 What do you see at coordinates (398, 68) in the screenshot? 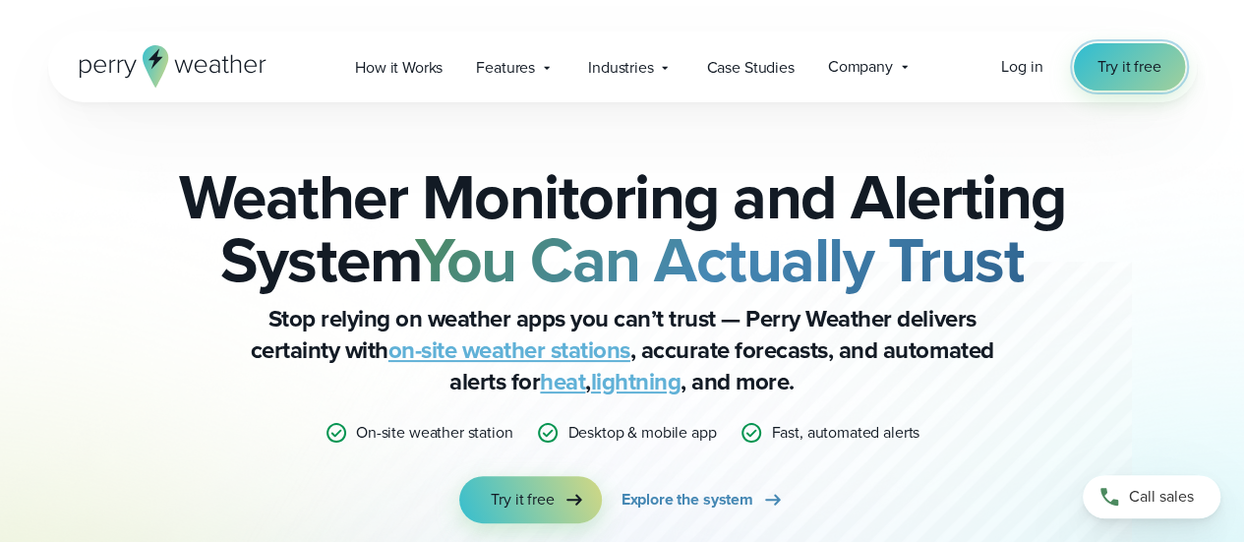
I see `span: How it Works` at bounding box center [398, 68].